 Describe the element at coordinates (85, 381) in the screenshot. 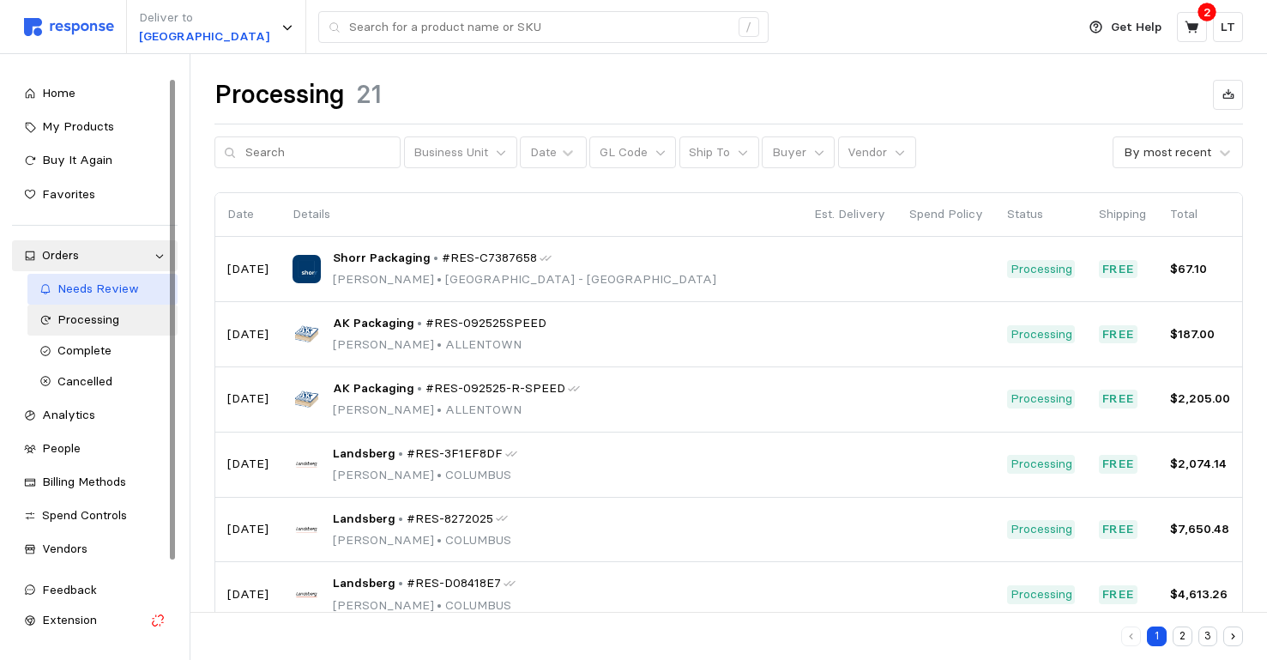

I see `span: Cancelled` at that location.